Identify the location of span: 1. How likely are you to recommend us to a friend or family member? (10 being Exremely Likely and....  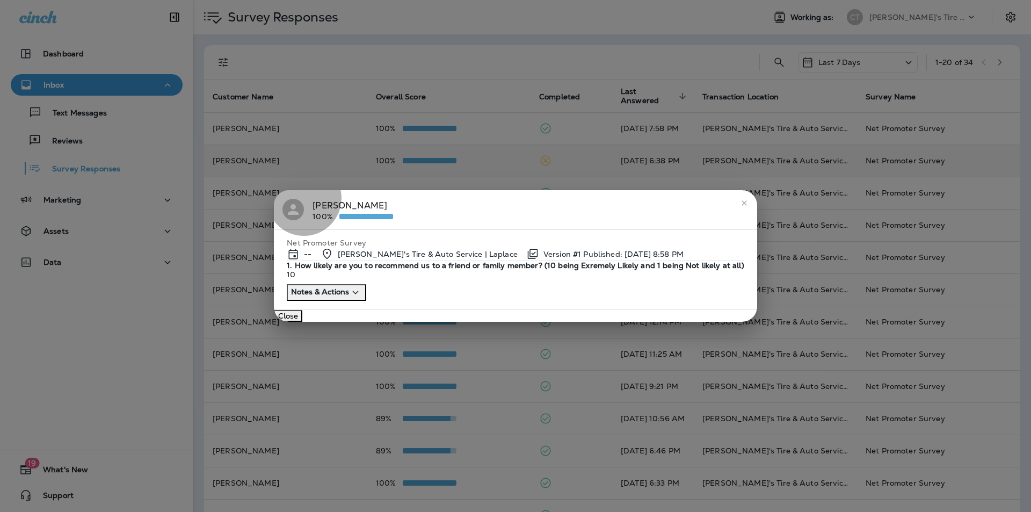
(515, 265).